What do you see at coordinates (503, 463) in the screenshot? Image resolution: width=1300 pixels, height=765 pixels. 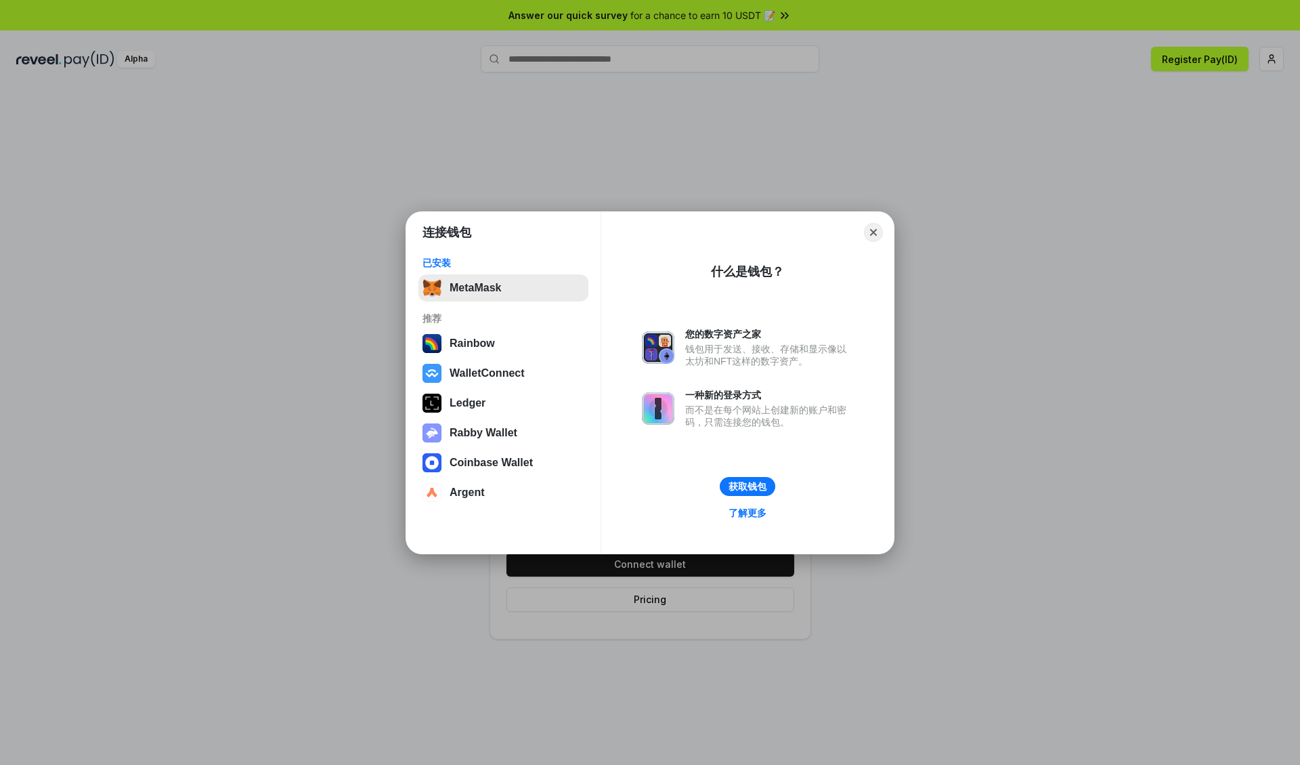 I see `button: Coinbase Wallet` at bounding box center [503, 463].